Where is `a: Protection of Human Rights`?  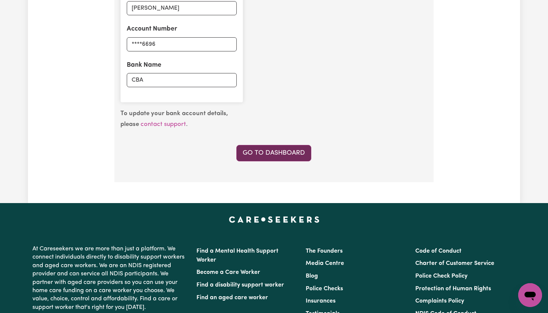
a: Protection of Human Rights is located at coordinates (453, 289).